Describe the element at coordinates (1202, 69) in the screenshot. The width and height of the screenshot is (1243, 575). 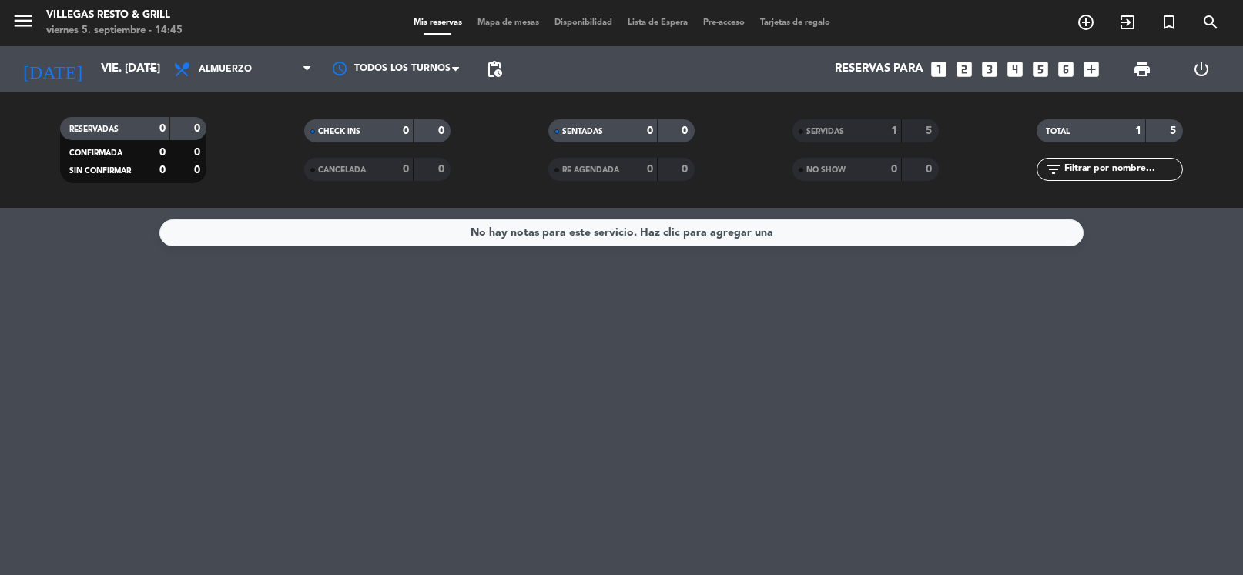
I see `i: power_settings_new` at that location.